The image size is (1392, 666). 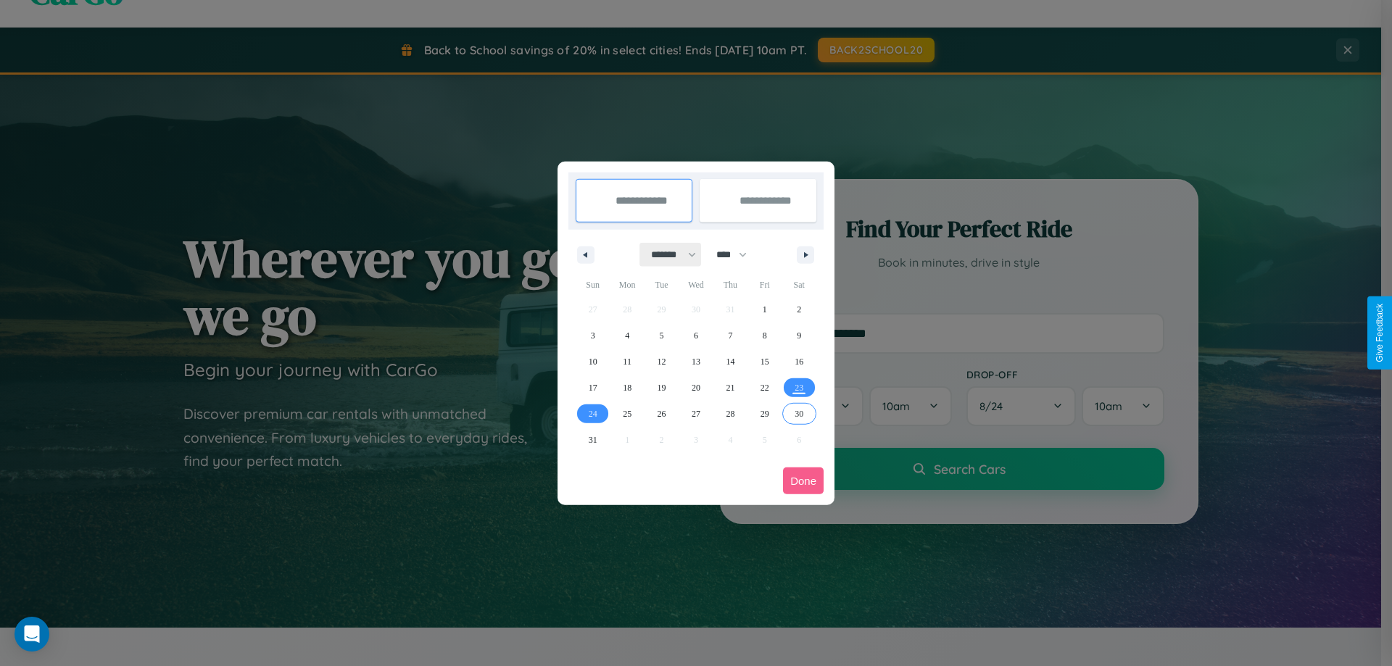 What do you see at coordinates (627, 388) in the screenshot?
I see `span: 18` at bounding box center [627, 388].